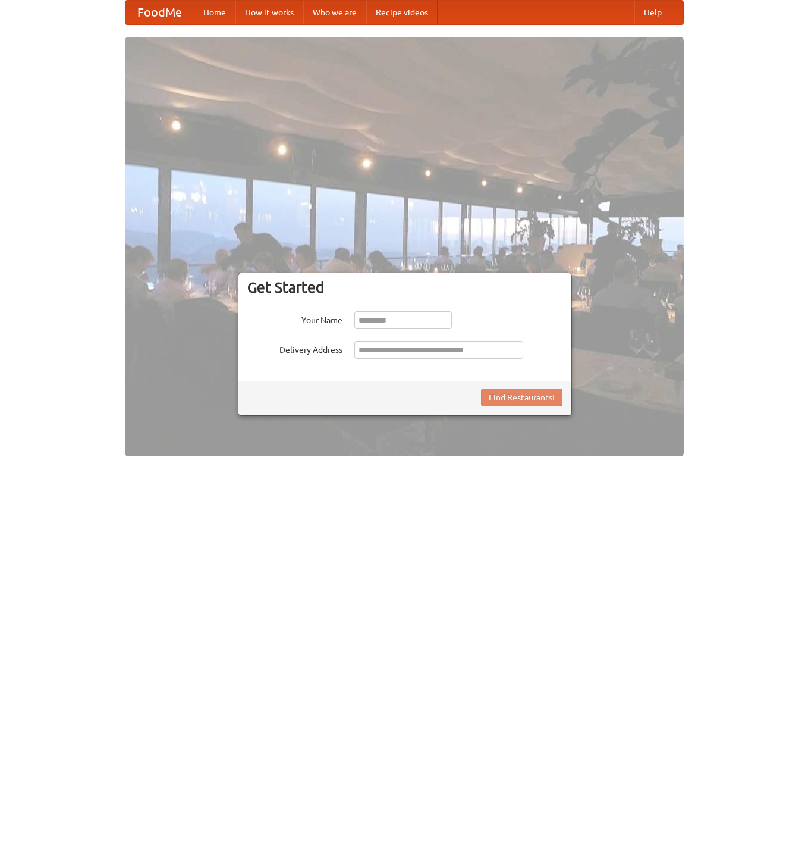  Describe the element at coordinates (522, 397) in the screenshot. I see `button: Find Restaurants!` at that location.